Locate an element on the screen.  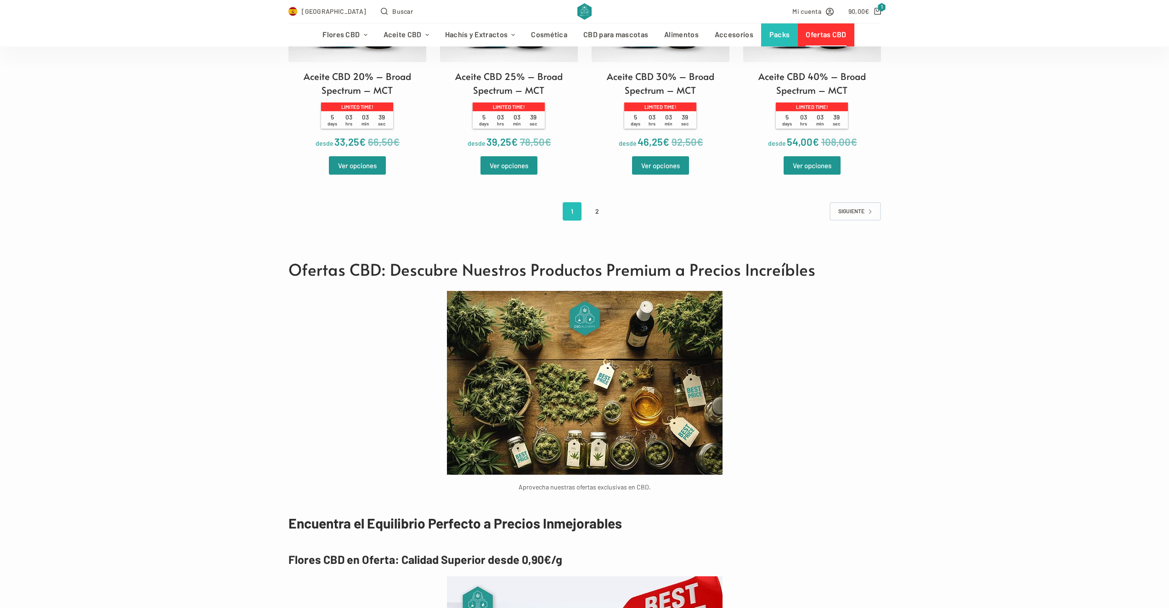
a: Elige las opciones para “Aceite CBD 25% - Broad Spectrum - MCT” is located at coordinates (509, 165).